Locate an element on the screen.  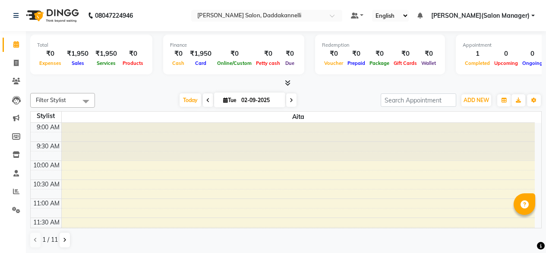
div: 10:00 AM is located at coordinates (46, 165).